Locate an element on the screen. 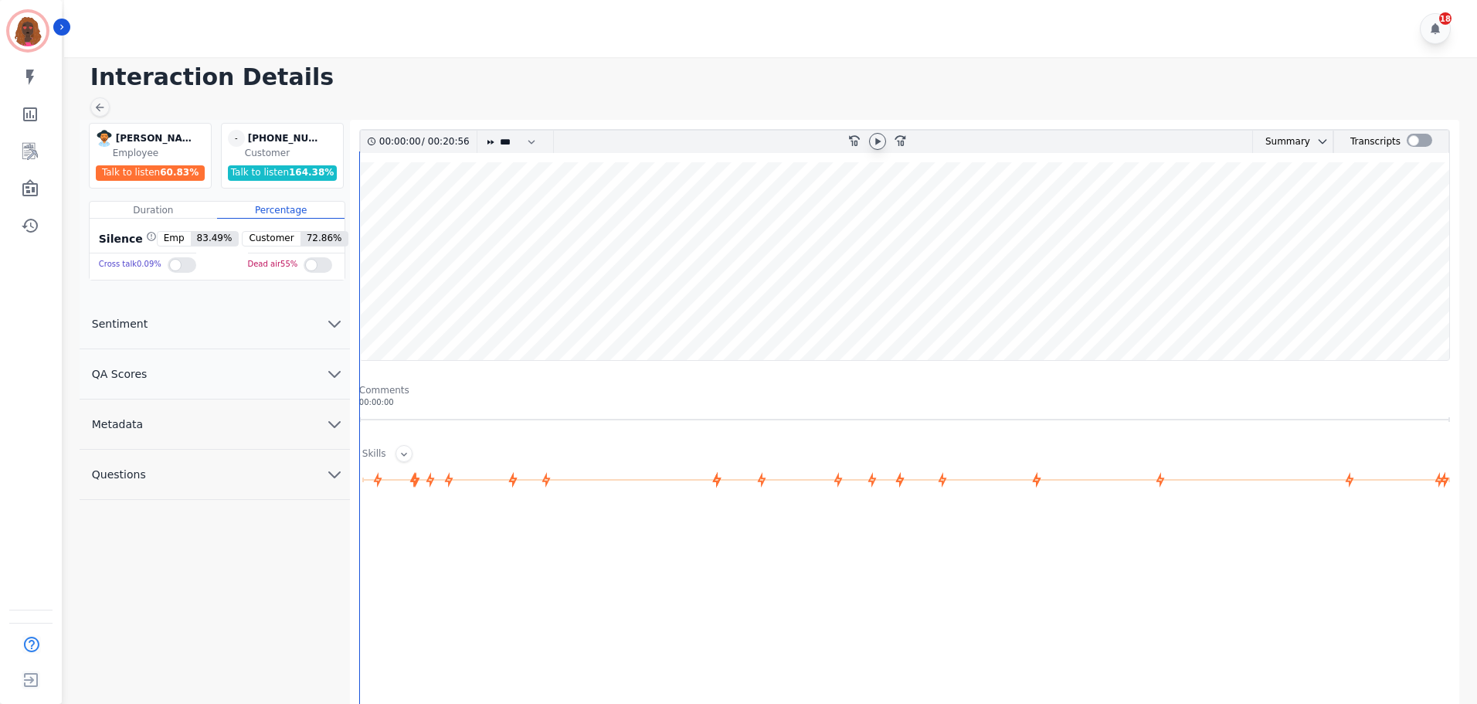 The width and height of the screenshot is (1477, 704). h1: Interaction Details is located at coordinates (775, 77).